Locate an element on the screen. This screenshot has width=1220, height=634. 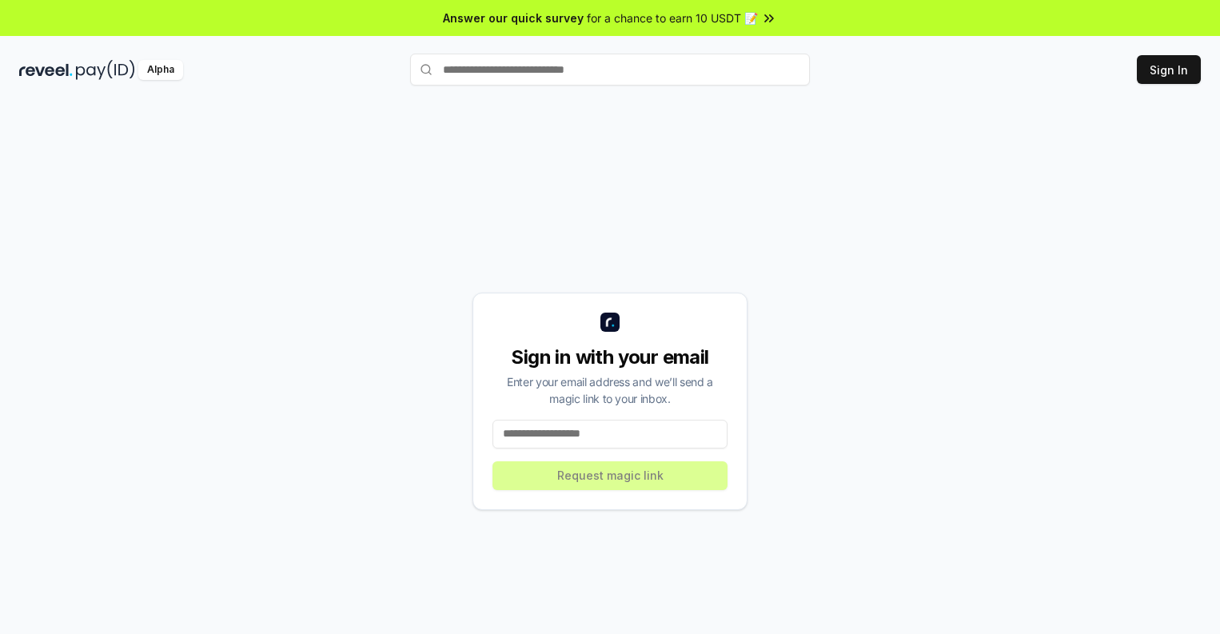
div: Alpha is located at coordinates (161, 70).